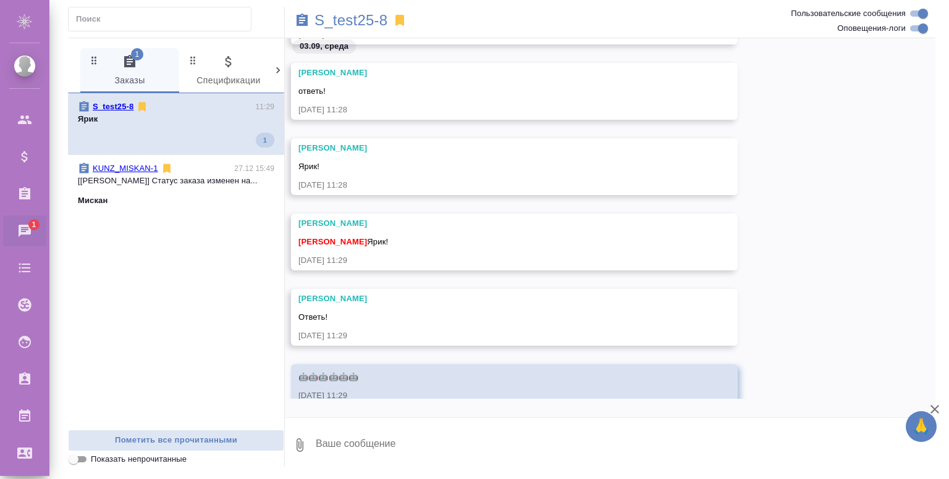 This screenshot has height=479, width=949. Describe the element at coordinates (176, 124) in the screenshot. I see `div: S_test25-811:29Ярик1` at that location.